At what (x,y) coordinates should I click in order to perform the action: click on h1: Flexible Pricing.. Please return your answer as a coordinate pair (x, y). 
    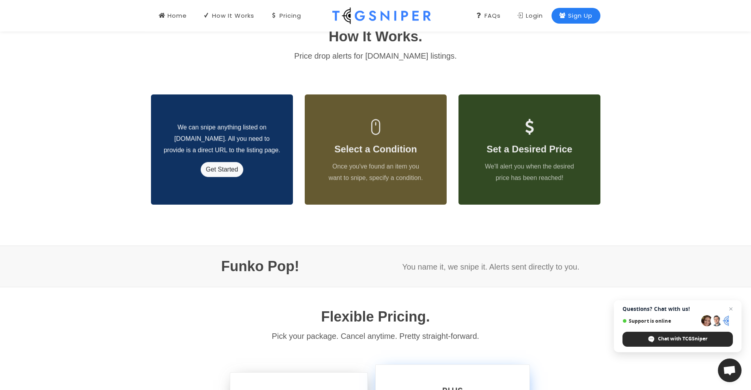
    Looking at the image, I should click on (376, 317).